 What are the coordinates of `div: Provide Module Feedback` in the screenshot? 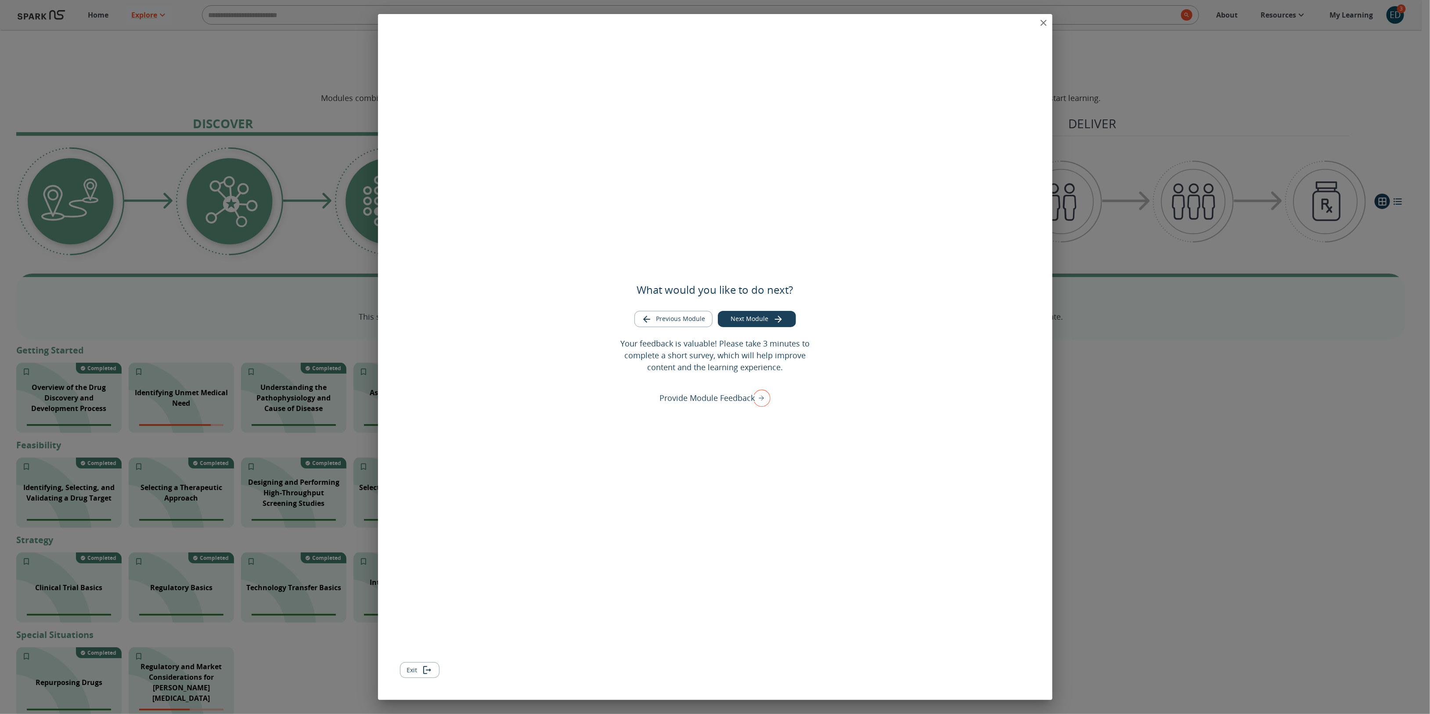 It's located at (715, 398).